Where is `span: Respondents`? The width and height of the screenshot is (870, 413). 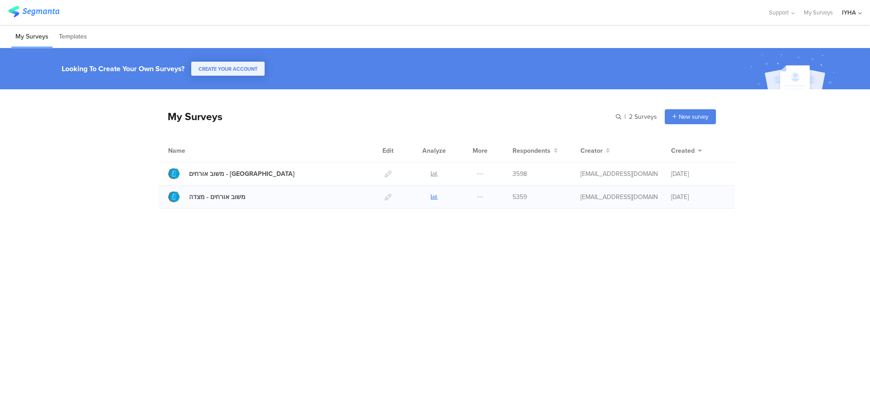
span: Respondents is located at coordinates (531, 150).